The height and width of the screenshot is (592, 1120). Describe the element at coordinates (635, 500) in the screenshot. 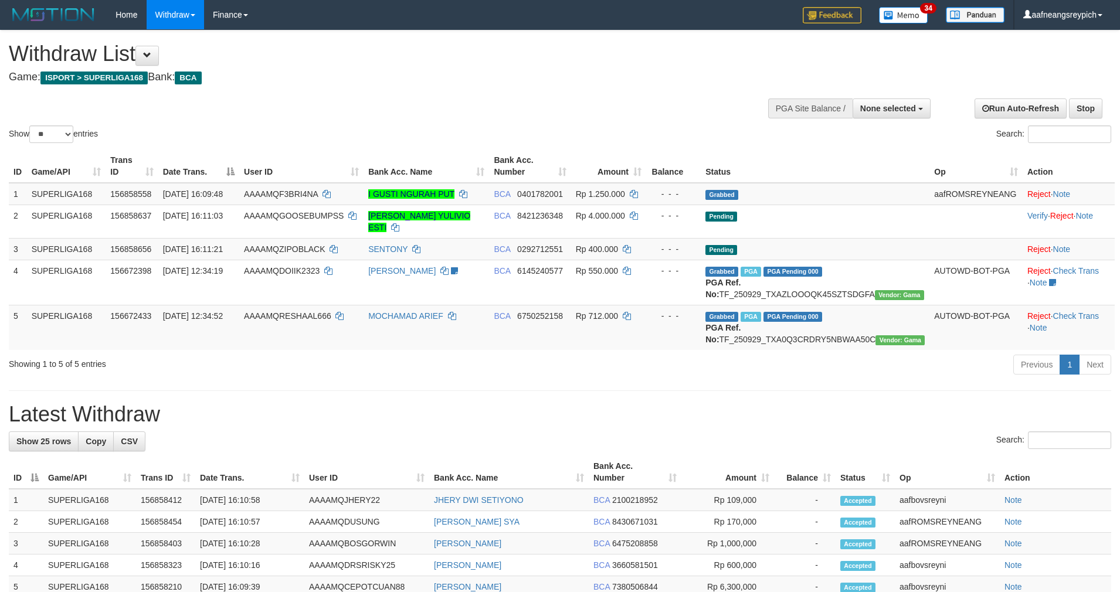

I see `span: Copy 2100218952 to clipboard` at that location.